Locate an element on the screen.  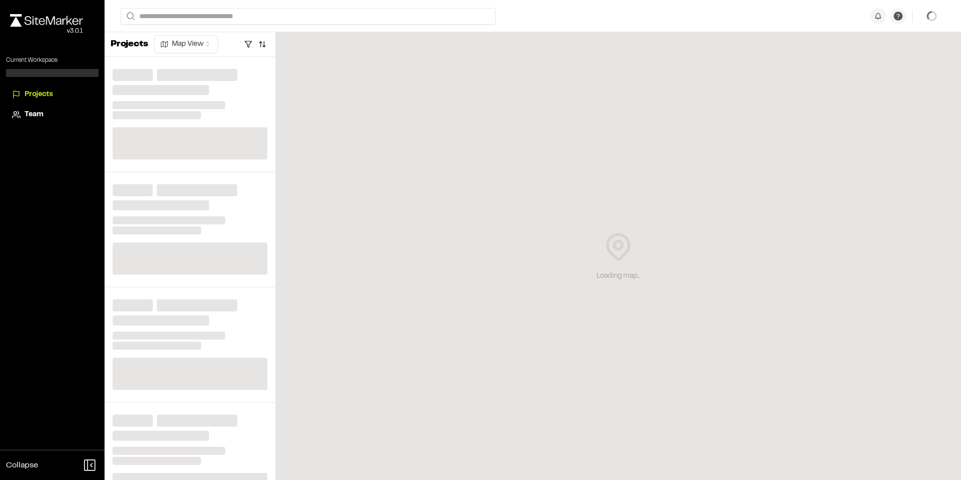
div: Loading map... is located at coordinates (618, 276).